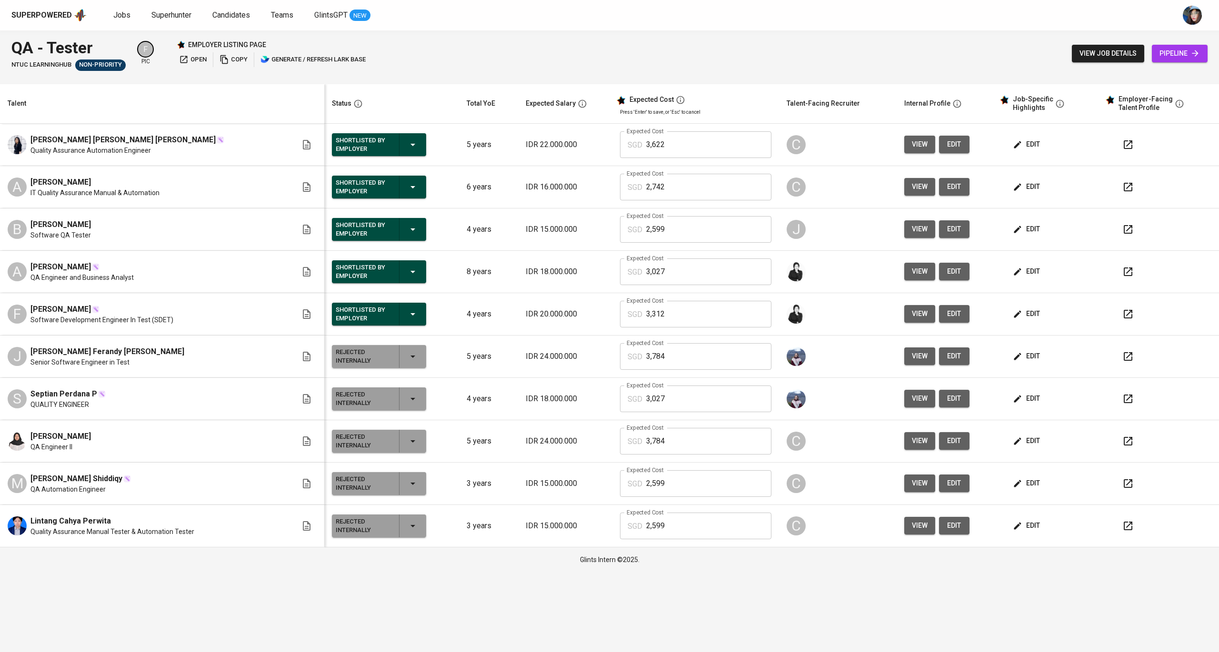 The height and width of the screenshot is (652, 1219). What do you see at coordinates (64, 394) in the screenshot?
I see `span: Septian Perdana P` at bounding box center [64, 394].